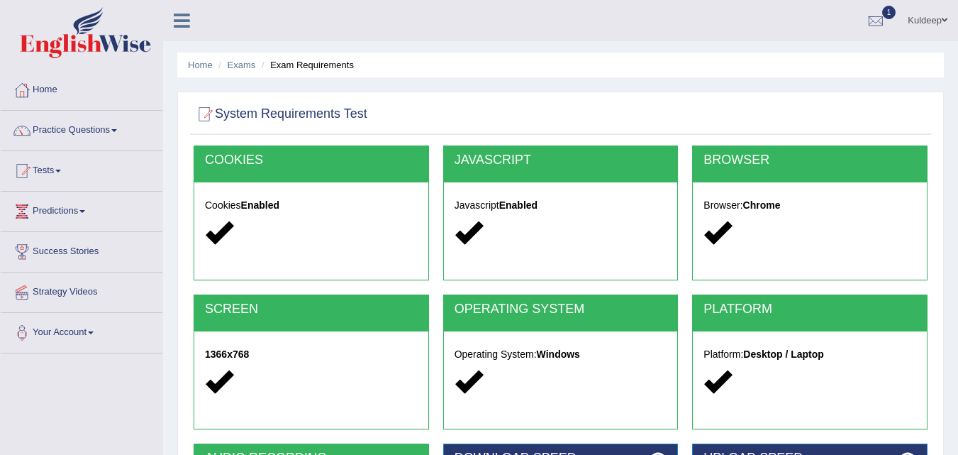  What do you see at coordinates (561, 354) in the screenshot?
I see `h5: Operating System:` at bounding box center [561, 354].